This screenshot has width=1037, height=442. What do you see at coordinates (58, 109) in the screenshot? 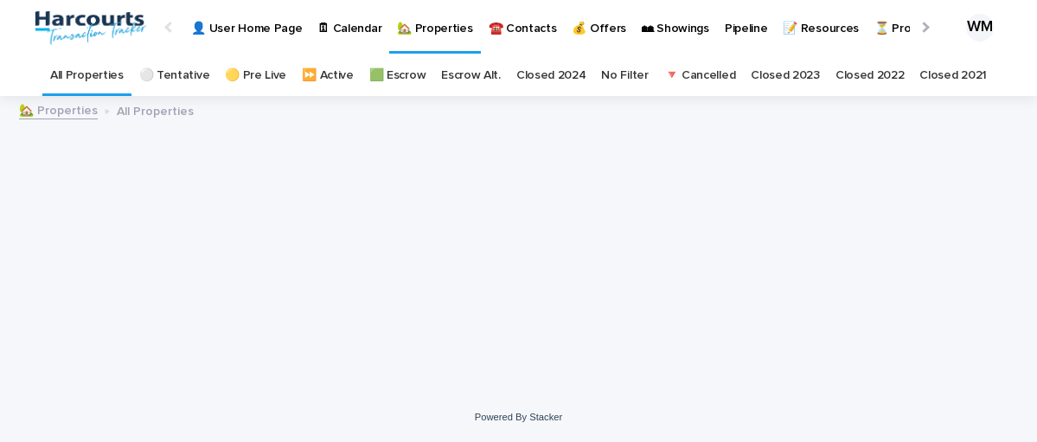
I see `a: 🏡 Properties` at bounding box center [58, 109].